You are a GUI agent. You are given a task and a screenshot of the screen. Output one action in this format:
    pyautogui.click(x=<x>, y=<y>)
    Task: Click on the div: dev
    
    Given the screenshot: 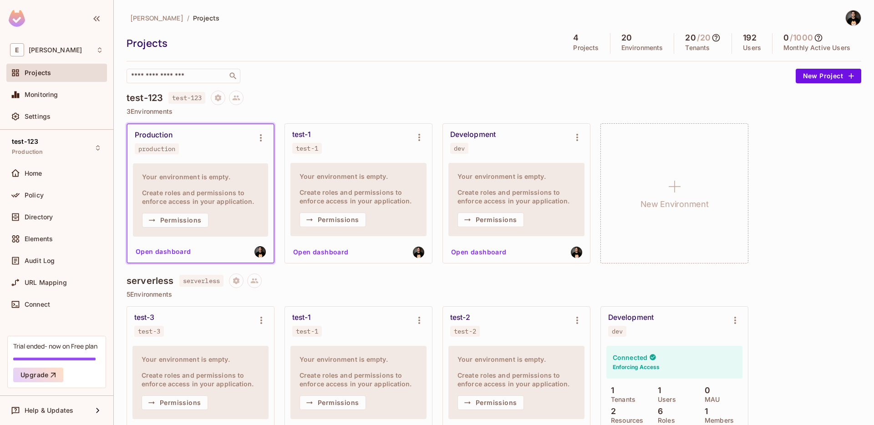 What is the action you would take?
    pyautogui.click(x=459, y=148)
    